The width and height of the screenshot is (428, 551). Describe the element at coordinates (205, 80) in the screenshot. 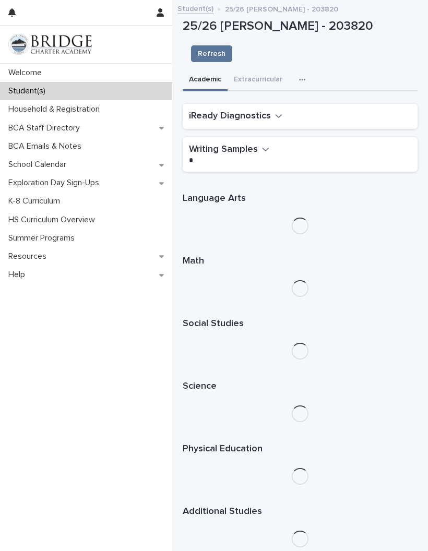

I see `button: Academic` at that location.